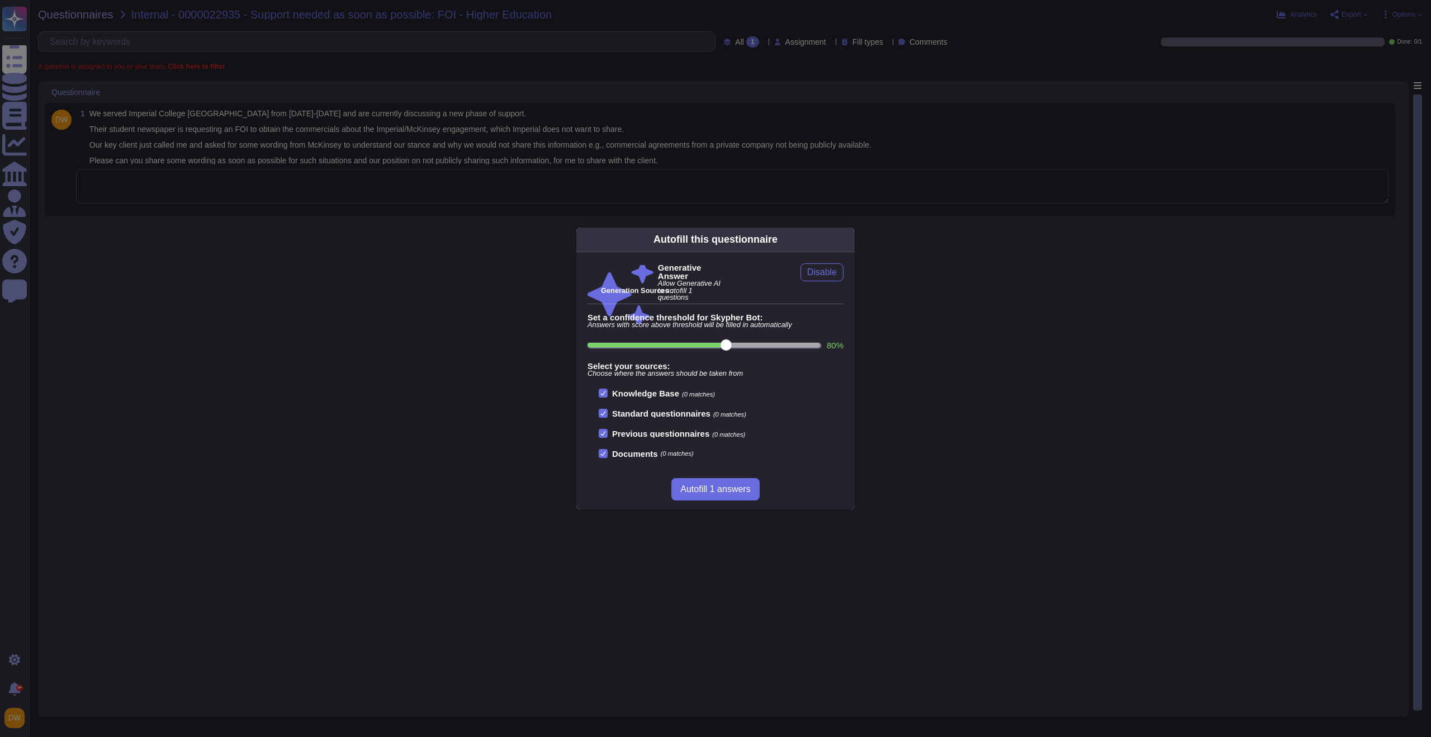  What do you see at coordinates (691, 291) in the screenshot?
I see `span: Allow Generative AI to autofill 1 questions` at bounding box center [691, 291].